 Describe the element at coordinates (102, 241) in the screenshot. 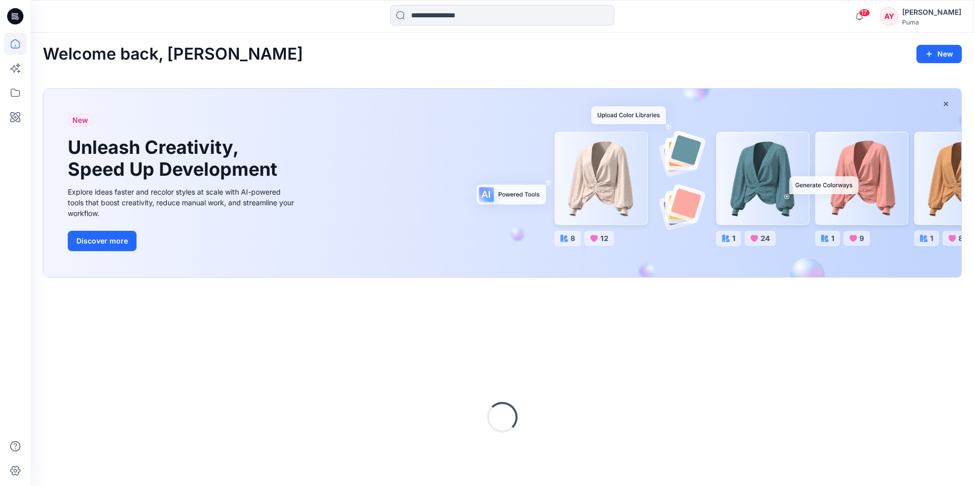

I see `button: Discover more` at that location.